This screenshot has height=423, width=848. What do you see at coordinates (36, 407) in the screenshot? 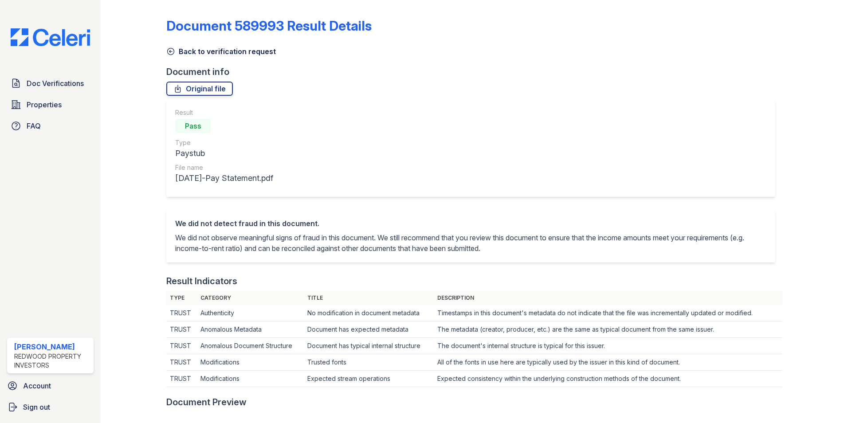
I see `span: Sign out` at bounding box center [36, 407].